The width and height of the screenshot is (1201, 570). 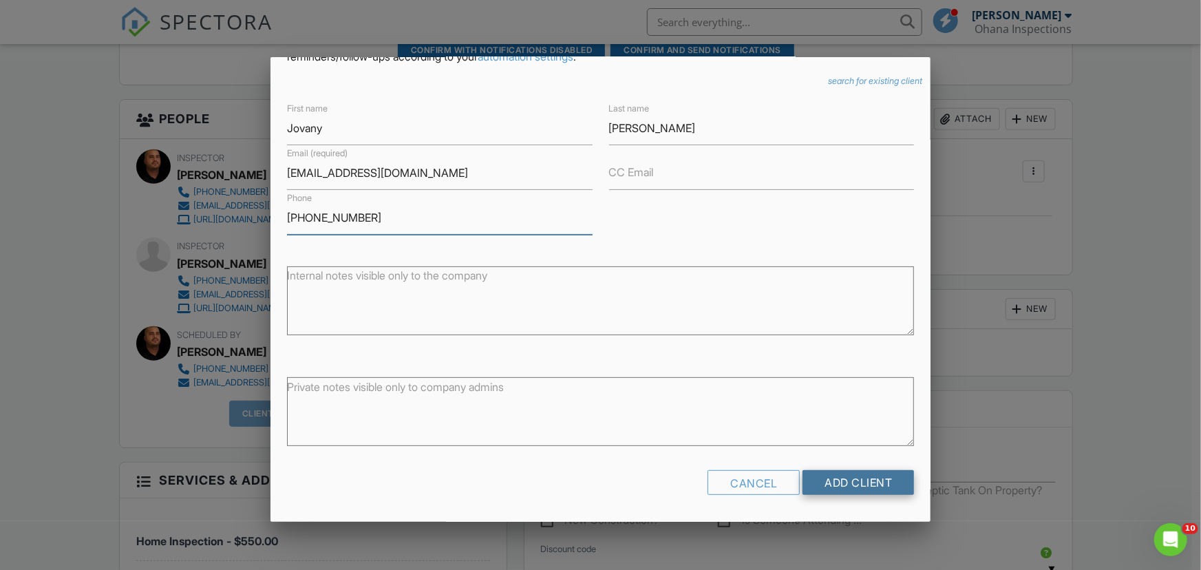 I want to click on label: Phone, so click(x=299, y=198).